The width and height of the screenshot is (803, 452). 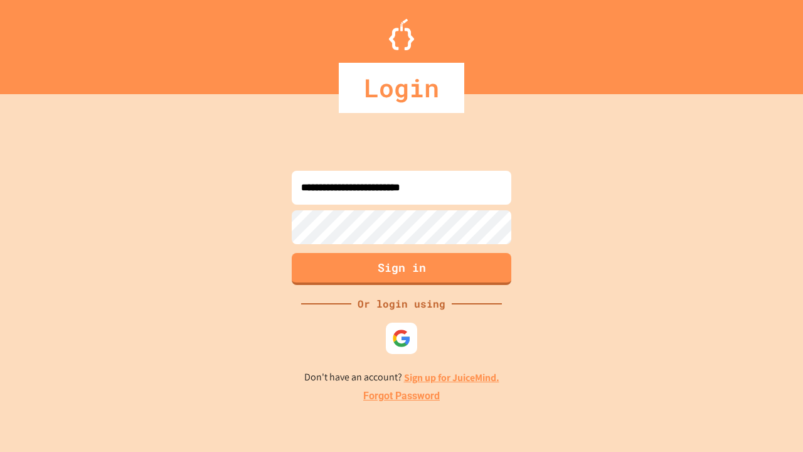 What do you see at coordinates (402, 377) in the screenshot?
I see `p: Don't have an account?` at bounding box center [402, 377].